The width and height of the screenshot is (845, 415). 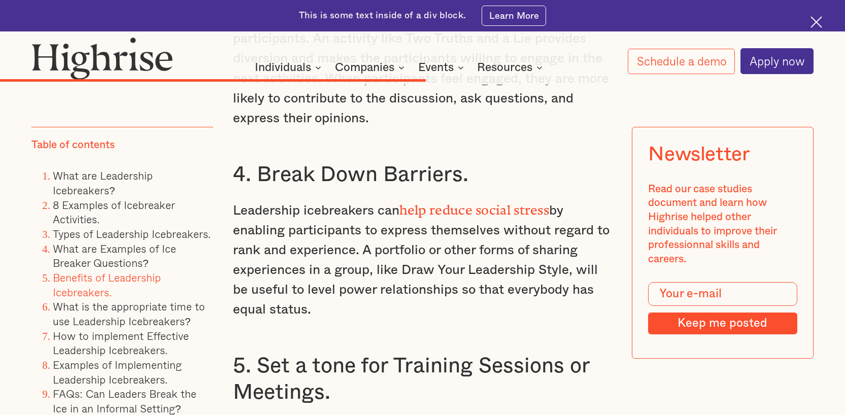 What do you see at coordinates (682, 61) in the screenshot?
I see `a: Schedule a demo` at bounding box center [682, 61].